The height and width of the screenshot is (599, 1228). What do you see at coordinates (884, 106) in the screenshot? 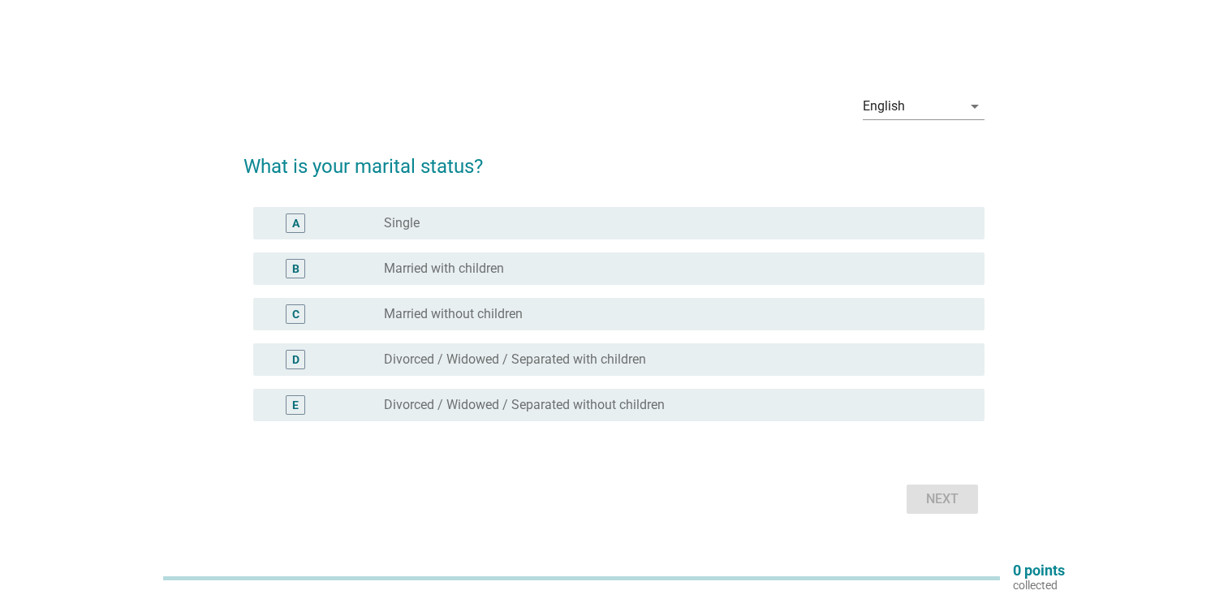
I see `div: English` at bounding box center [884, 106].